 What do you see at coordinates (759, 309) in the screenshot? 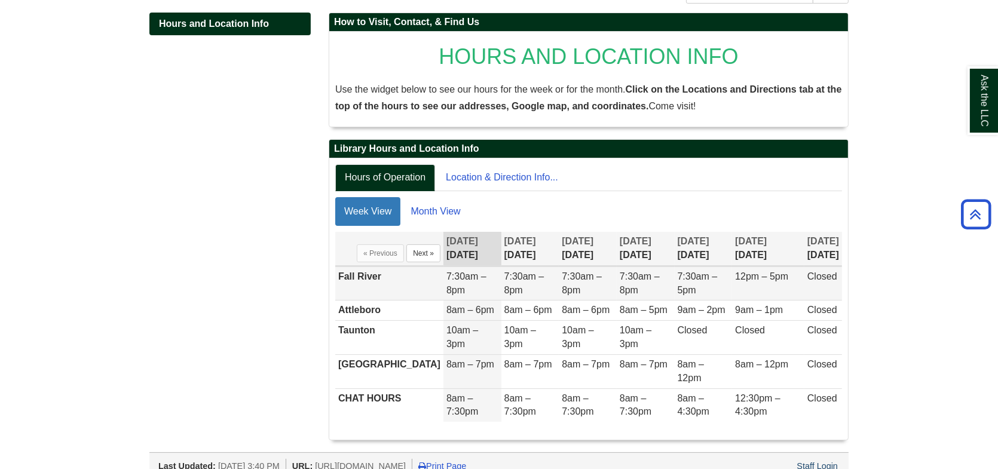
I see `span: 9am – 1pm` at bounding box center [759, 309].